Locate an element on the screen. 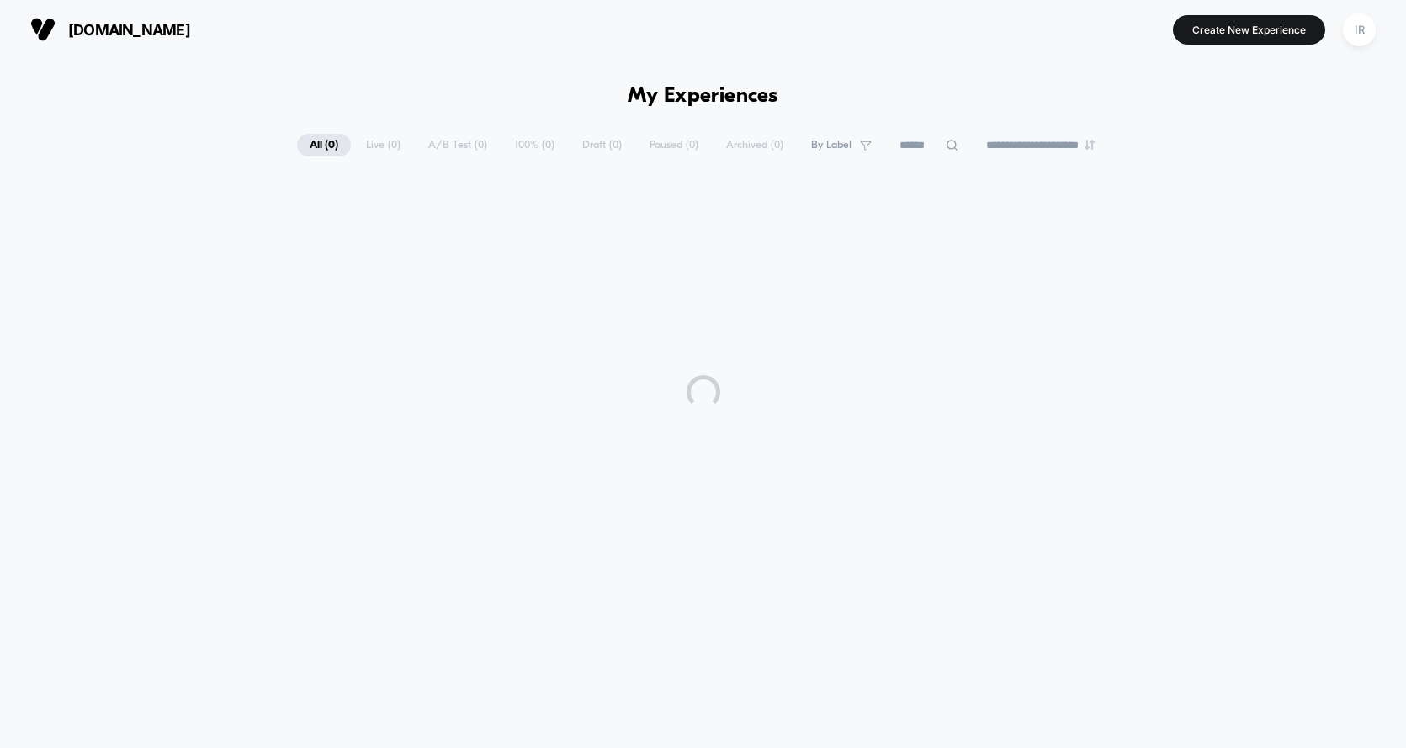 The width and height of the screenshot is (1406, 748). h1: My Experiences is located at coordinates (703, 96).